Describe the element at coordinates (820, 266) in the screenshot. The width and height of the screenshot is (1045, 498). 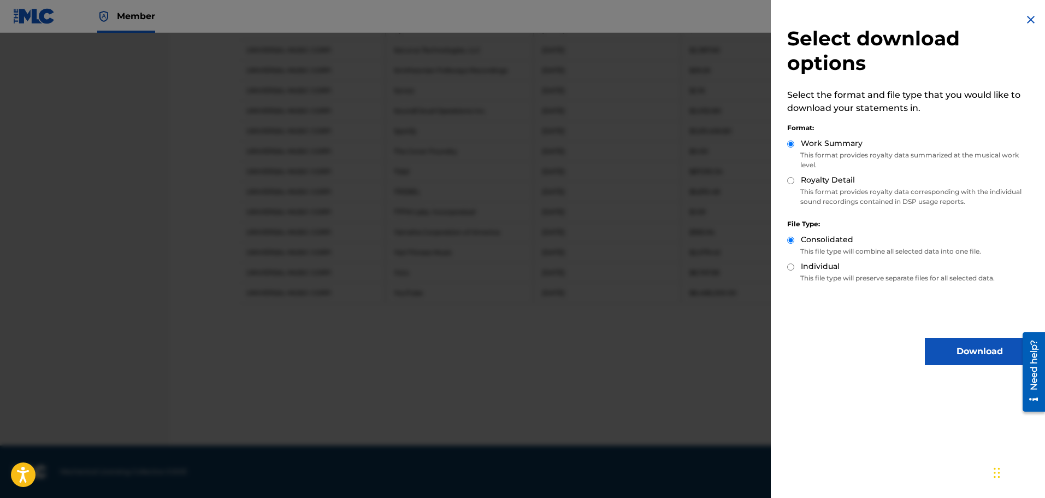
I see `label: Individual` at that location.